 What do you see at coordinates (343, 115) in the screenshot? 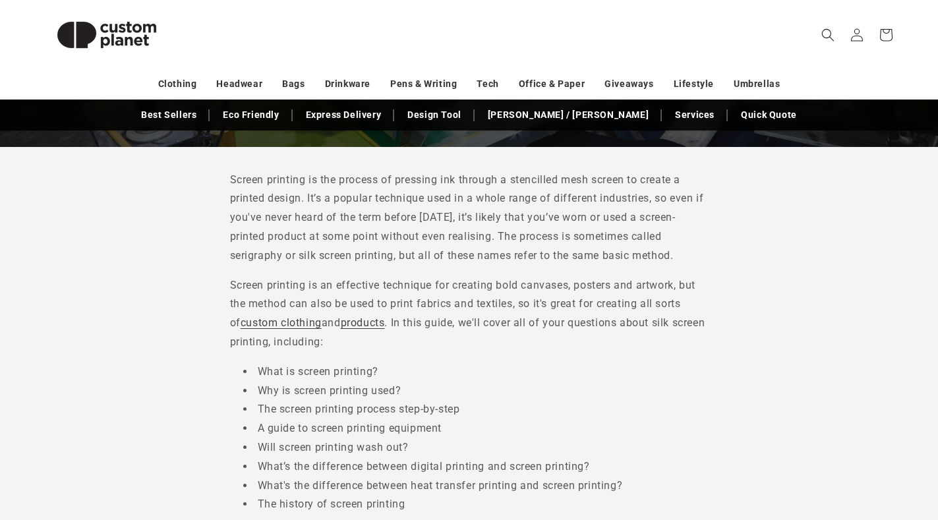
I see `a: Express Delivery` at bounding box center [343, 115].